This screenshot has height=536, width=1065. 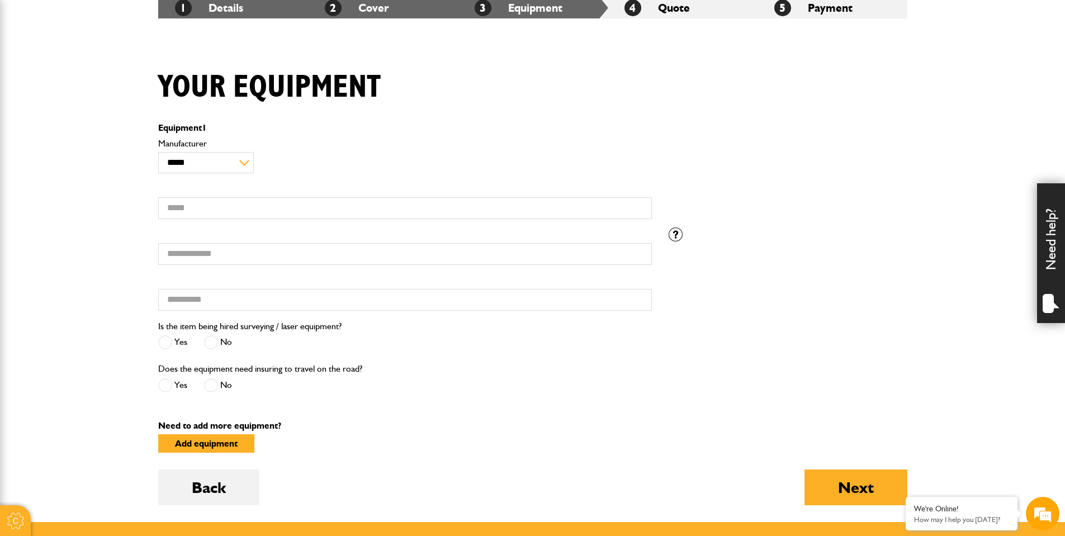 I want to click on em: Start Chat, so click(x=177, y=352).